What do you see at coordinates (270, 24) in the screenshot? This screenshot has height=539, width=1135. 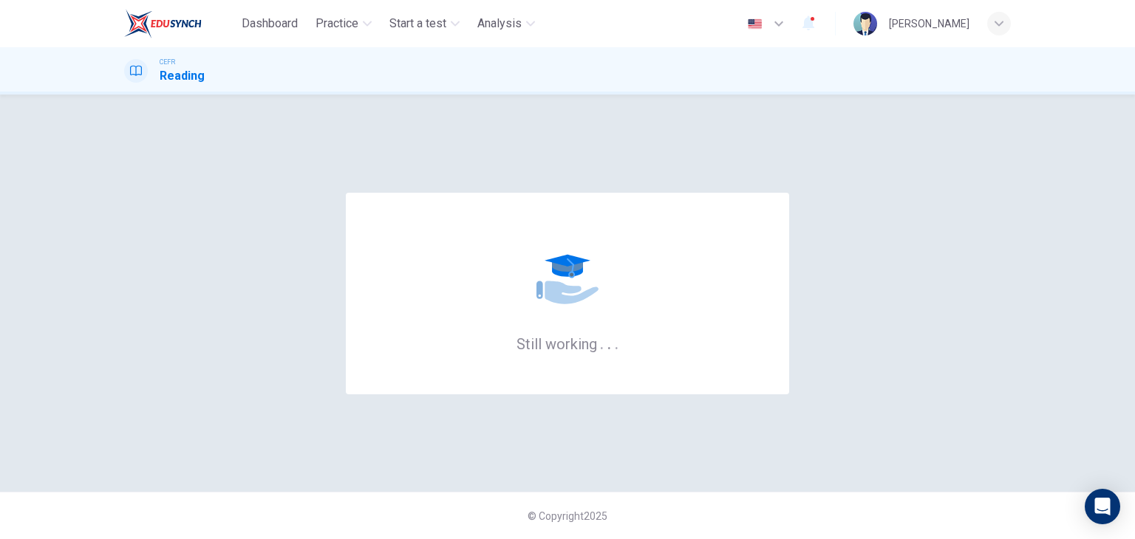 I see `button: Dashboard` at bounding box center [270, 24].